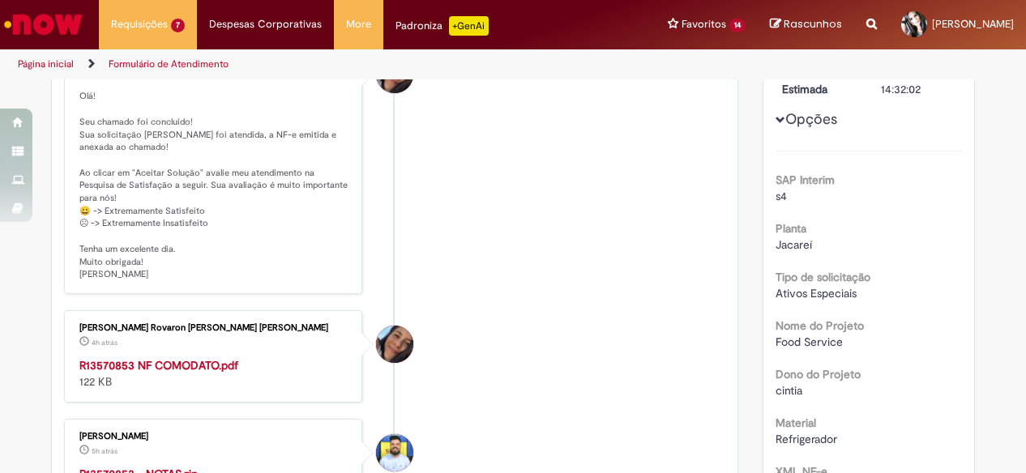  Describe the element at coordinates (395, 453) in the screenshot. I see `div: Diego Felipe Rossinholi` at that location.